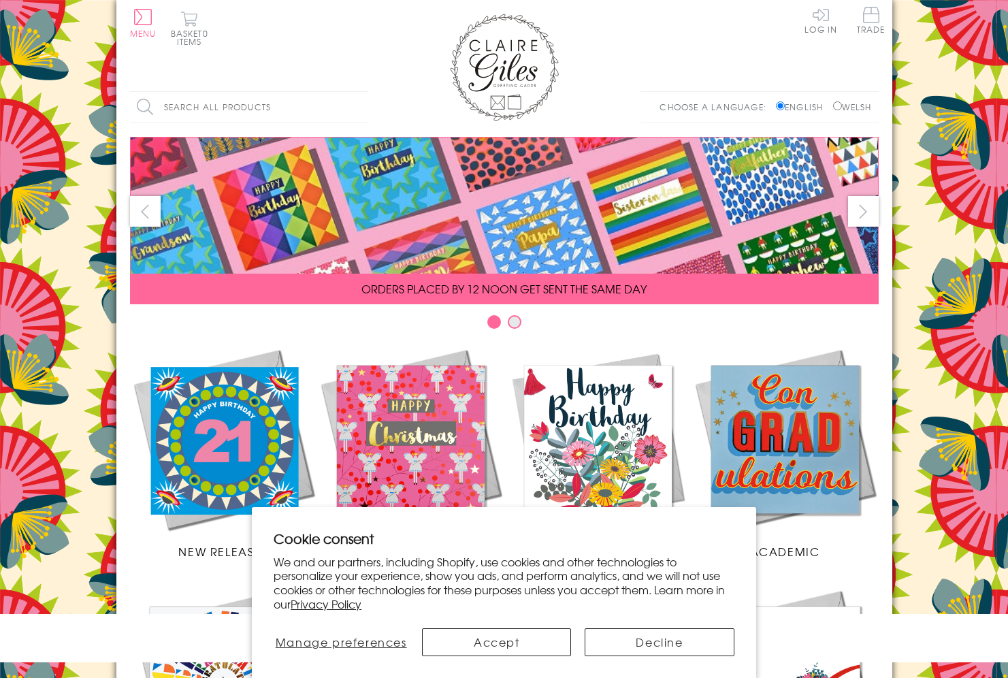  I want to click on label: English, so click(802, 107).